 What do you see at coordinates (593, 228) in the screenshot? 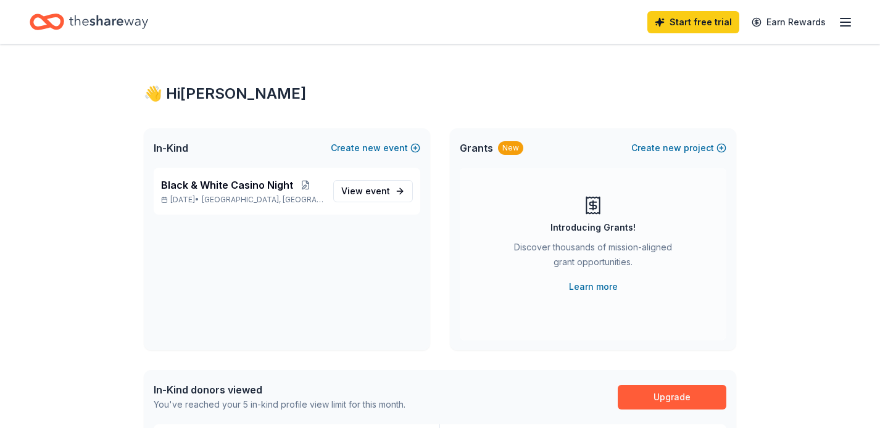
I see `div: Introducing Grants!` at bounding box center [593, 228].